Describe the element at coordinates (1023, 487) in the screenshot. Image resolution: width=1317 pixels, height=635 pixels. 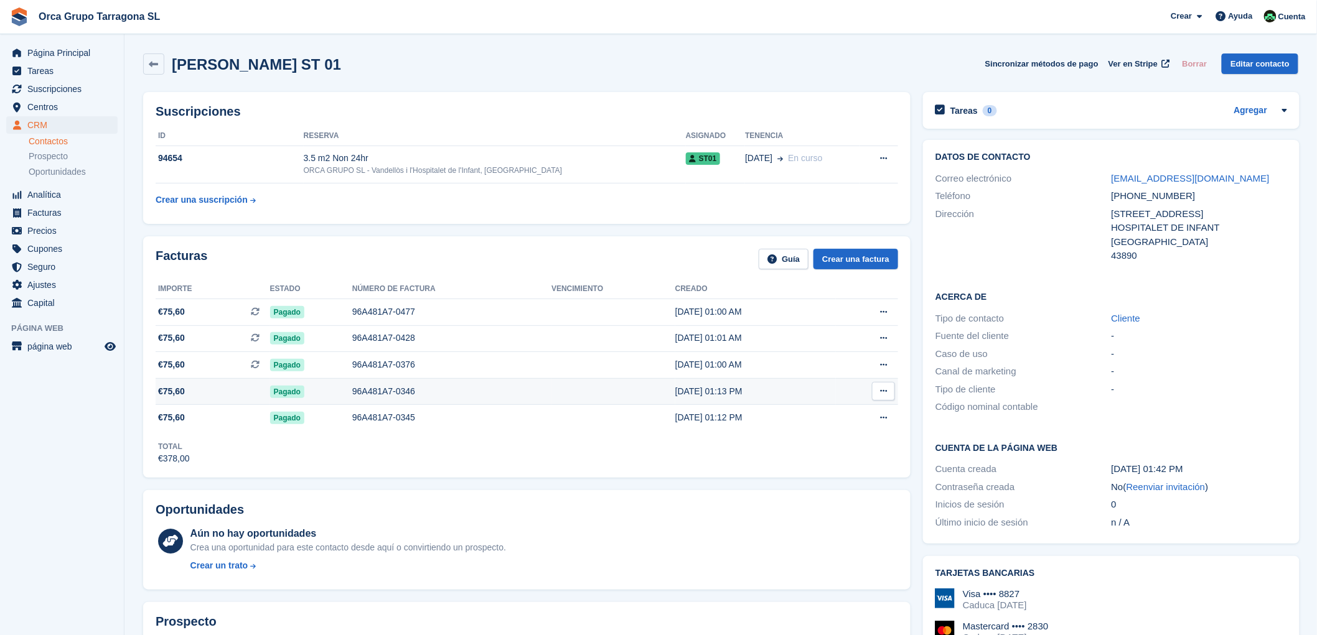
I see `div: Contraseña creada` at that location.